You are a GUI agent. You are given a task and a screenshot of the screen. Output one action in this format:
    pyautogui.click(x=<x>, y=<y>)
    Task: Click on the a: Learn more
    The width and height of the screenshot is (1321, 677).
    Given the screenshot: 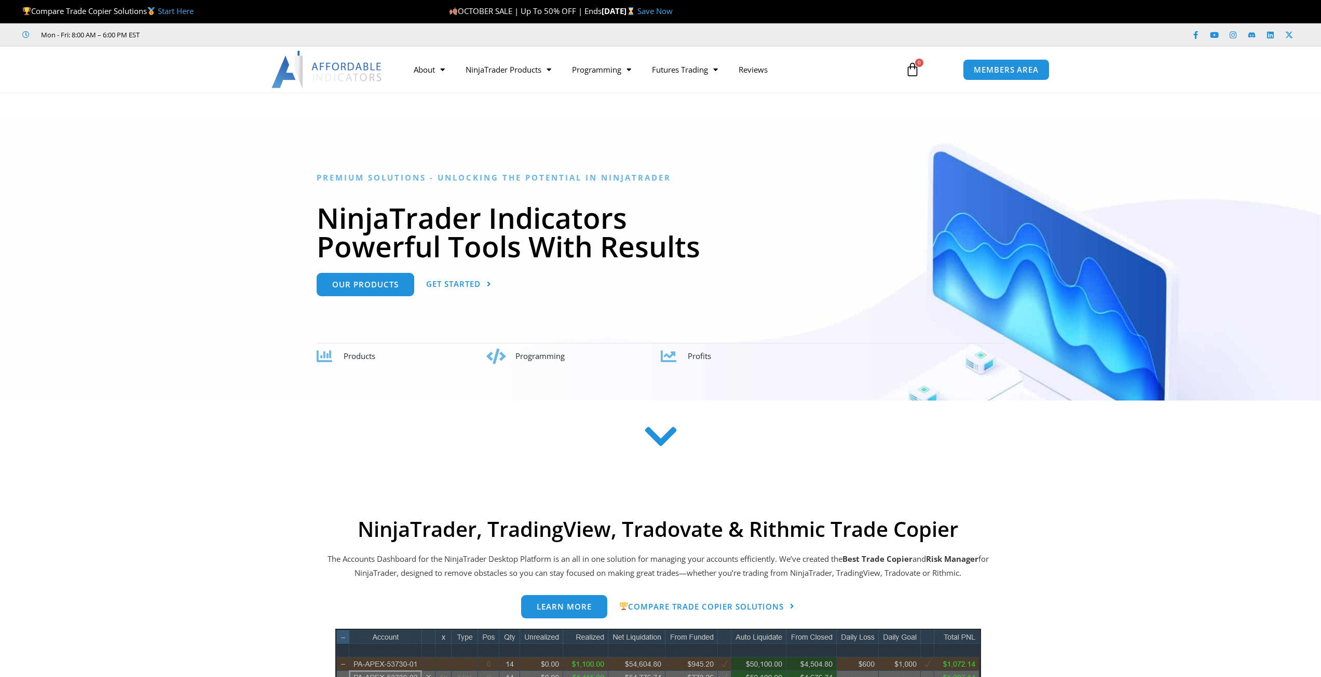 What is the action you would take?
    pyautogui.click(x=564, y=607)
    